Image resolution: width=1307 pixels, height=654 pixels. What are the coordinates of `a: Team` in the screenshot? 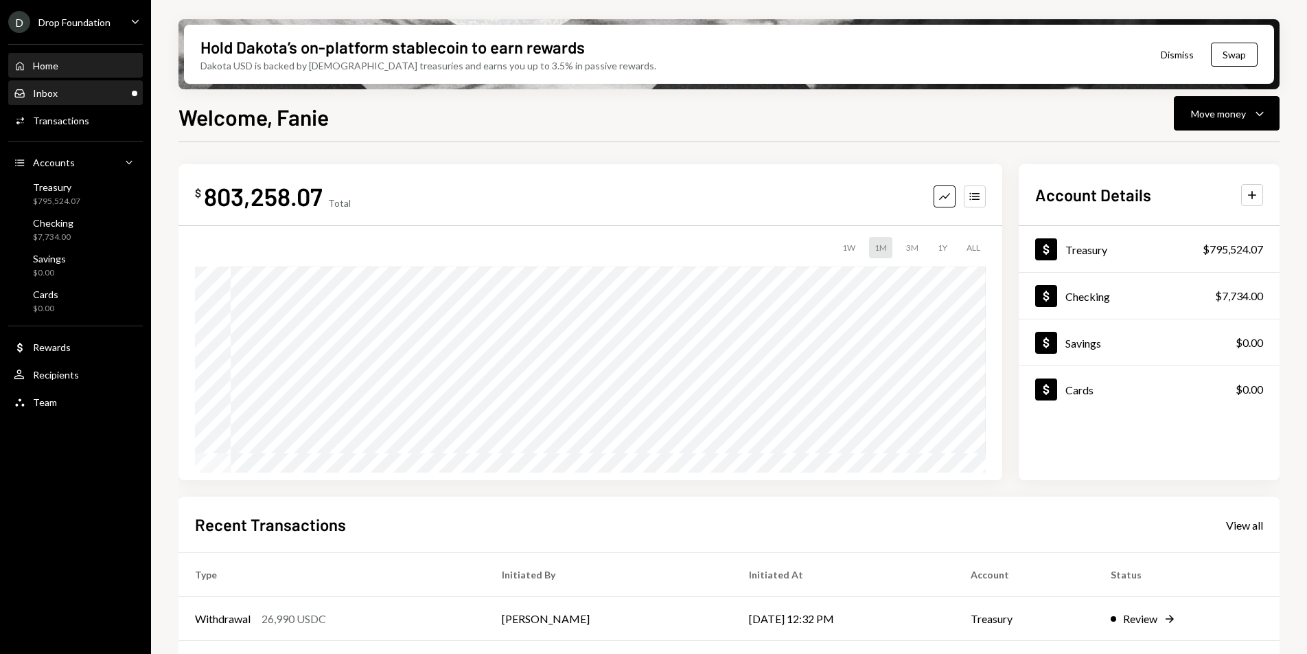 It's located at (76, 402).